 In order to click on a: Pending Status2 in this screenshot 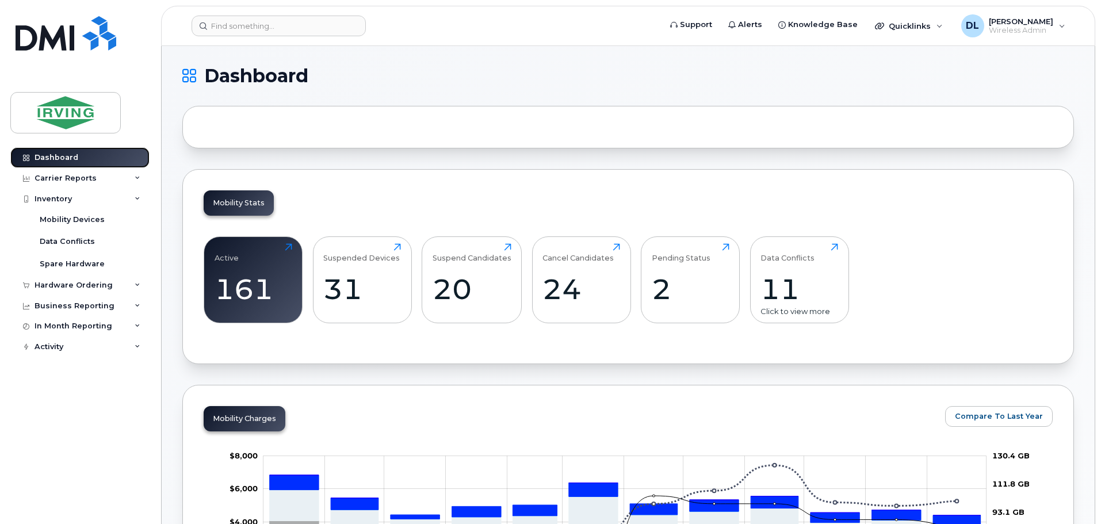, I will do `click(691, 280)`.